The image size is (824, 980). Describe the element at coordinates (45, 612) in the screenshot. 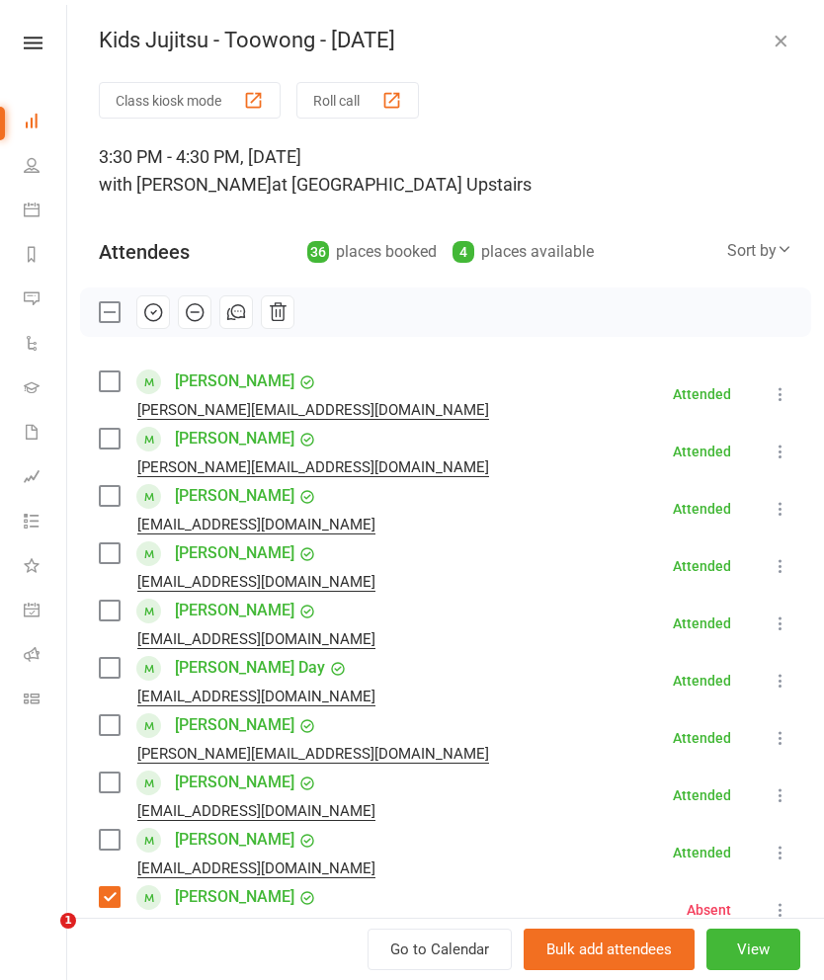

I see `a: General attendance kiosk mode` at that location.